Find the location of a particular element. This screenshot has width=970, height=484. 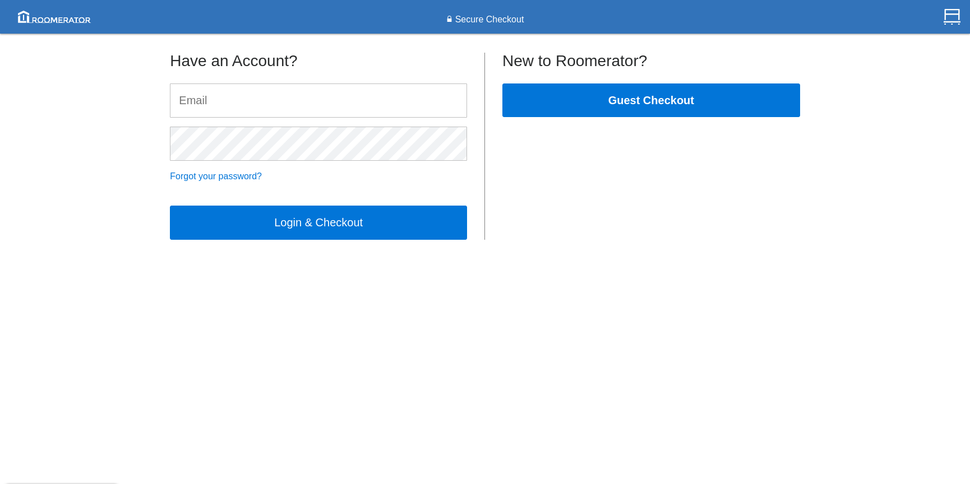

label: Secure Checkout is located at coordinates (488, 20).